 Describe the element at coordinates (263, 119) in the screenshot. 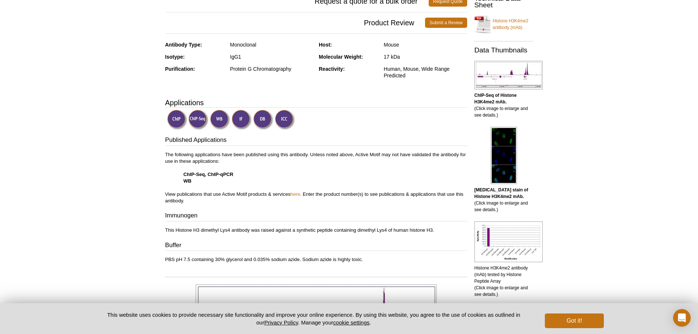

I see `img: Dot Blot Validated` at that location.